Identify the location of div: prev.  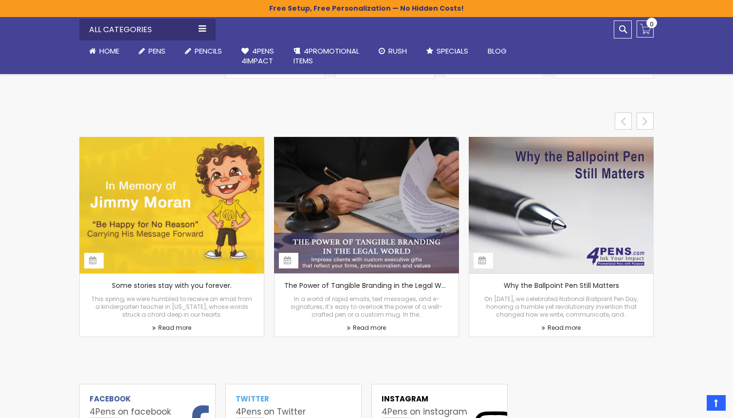
(623, 121).